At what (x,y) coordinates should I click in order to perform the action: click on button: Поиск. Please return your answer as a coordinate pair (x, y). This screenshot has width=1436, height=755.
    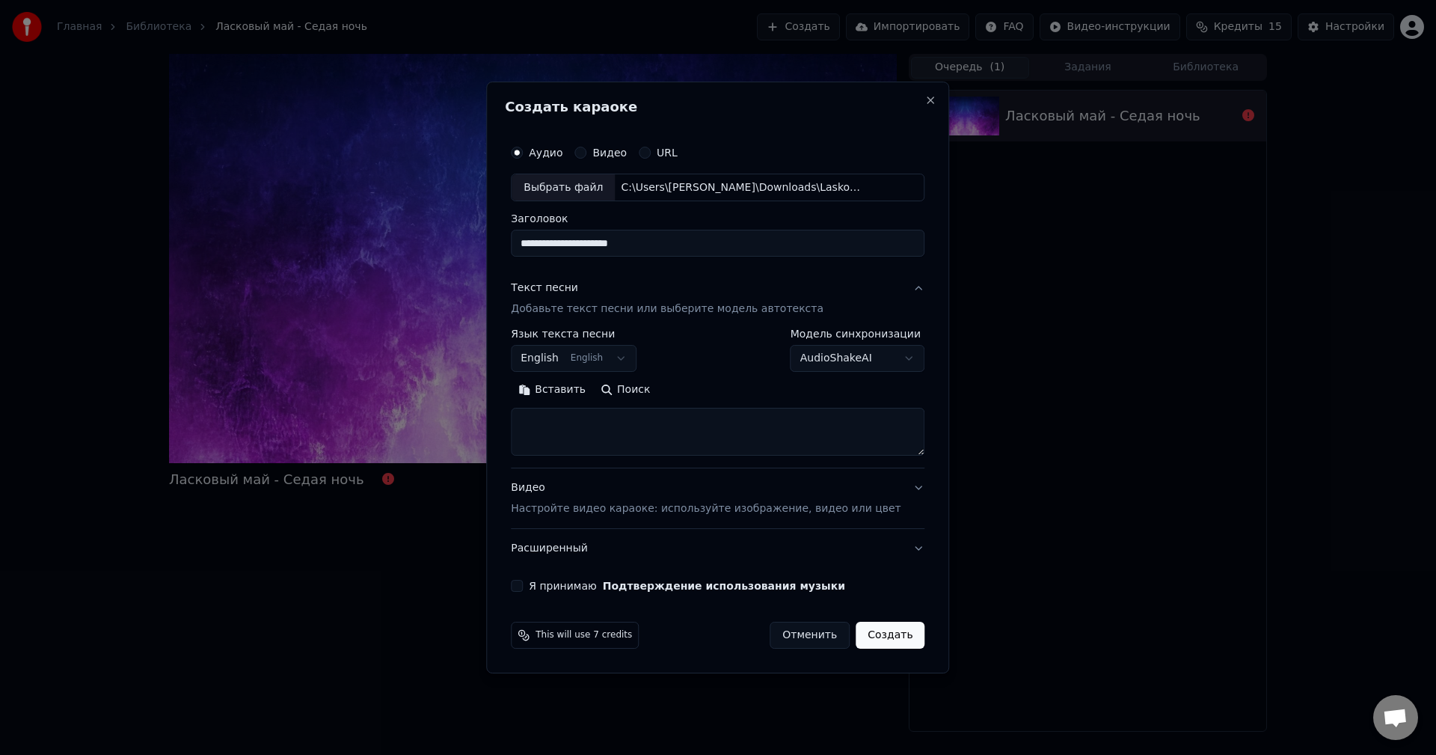
    Looking at the image, I should click on (625, 390).